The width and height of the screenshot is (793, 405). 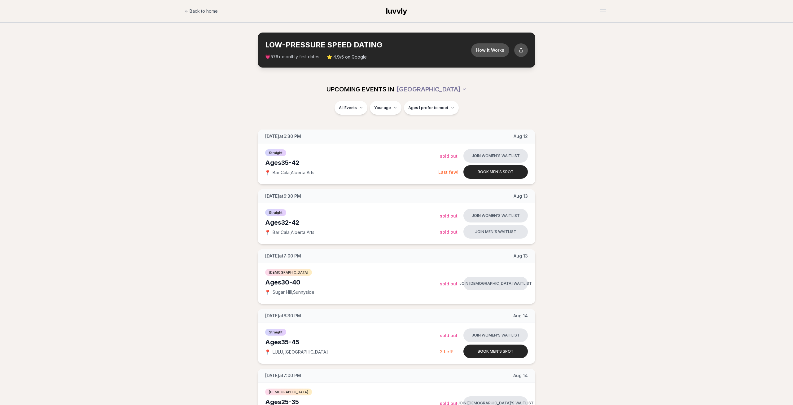 I want to click on div: Ages 30-40, so click(x=353, y=282).